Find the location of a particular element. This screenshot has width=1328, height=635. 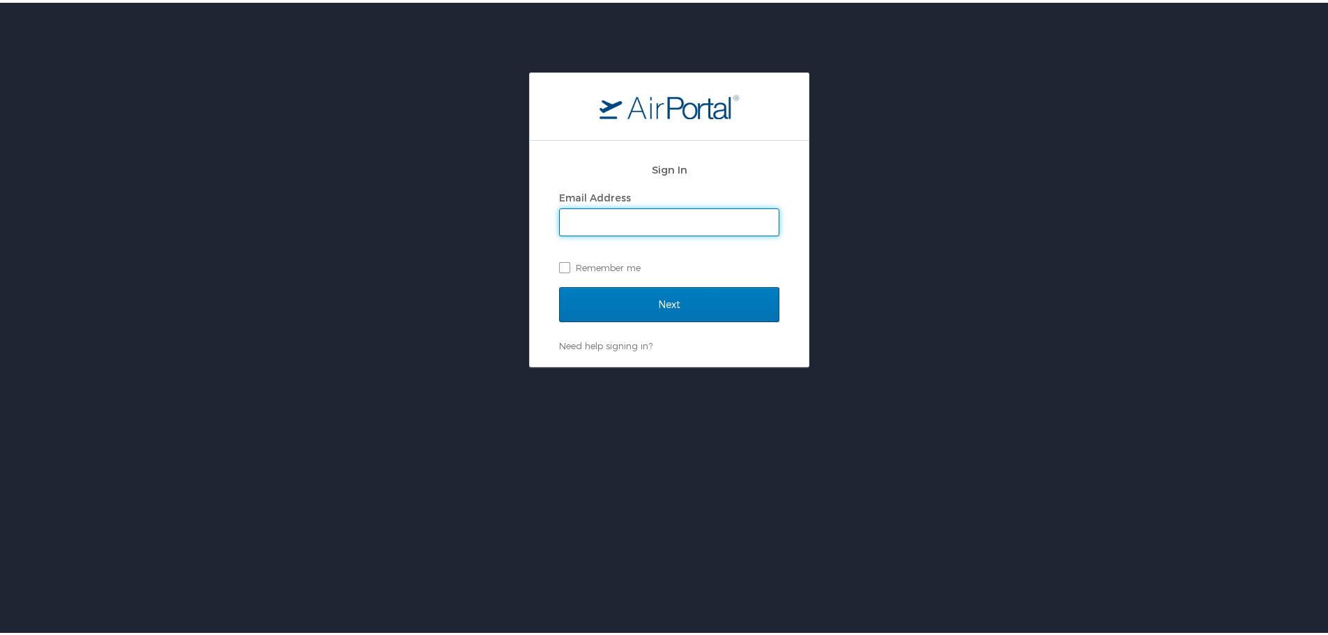

input: Next is located at coordinates (669, 302).